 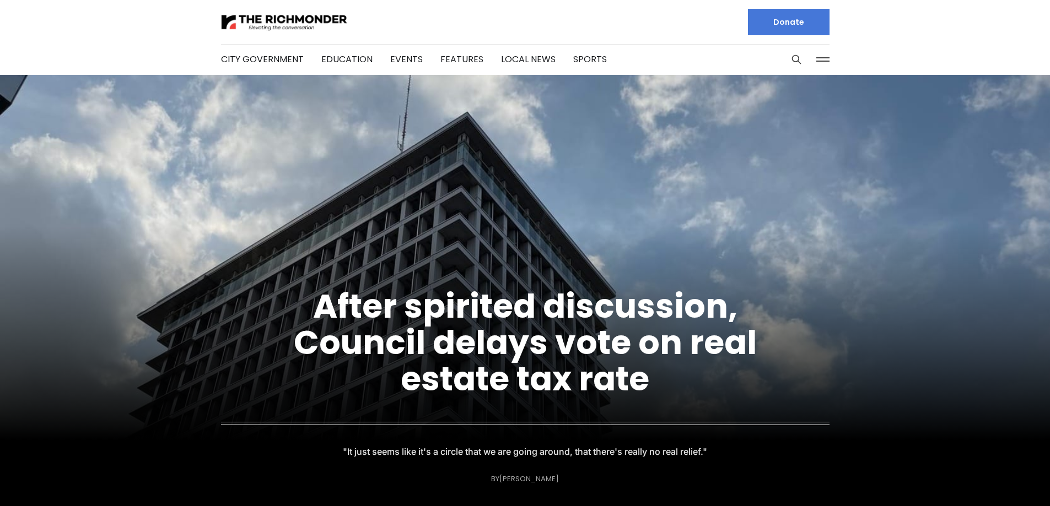 What do you see at coordinates (590, 59) in the screenshot?
I see `a: Sports` at bounding box center [590, 59].